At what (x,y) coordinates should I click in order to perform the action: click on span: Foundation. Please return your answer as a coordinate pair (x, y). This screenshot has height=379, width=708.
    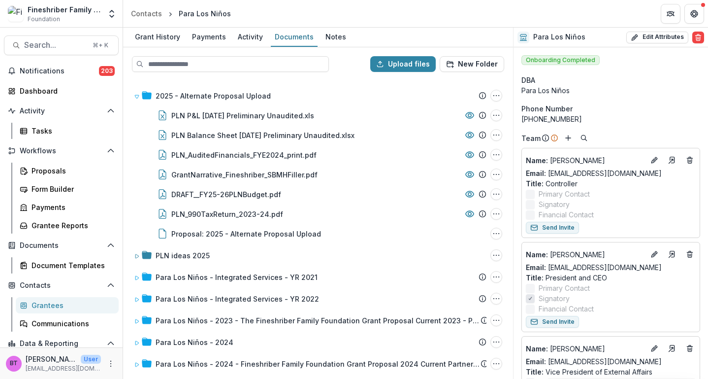
    Looking at the image, I should click on (44, 19).